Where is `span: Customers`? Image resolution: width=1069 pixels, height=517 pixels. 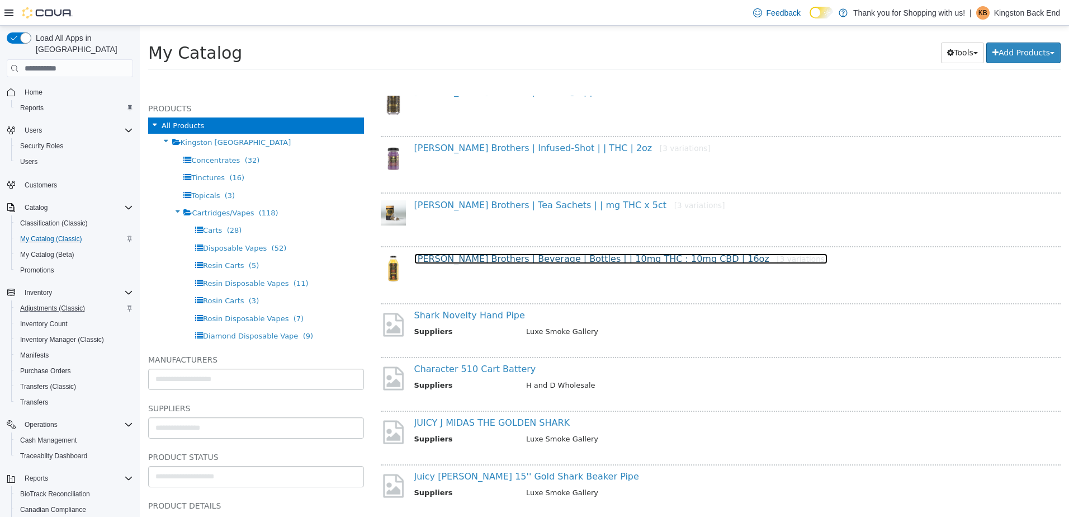 span: Customers is located at coordinates (77, 184).